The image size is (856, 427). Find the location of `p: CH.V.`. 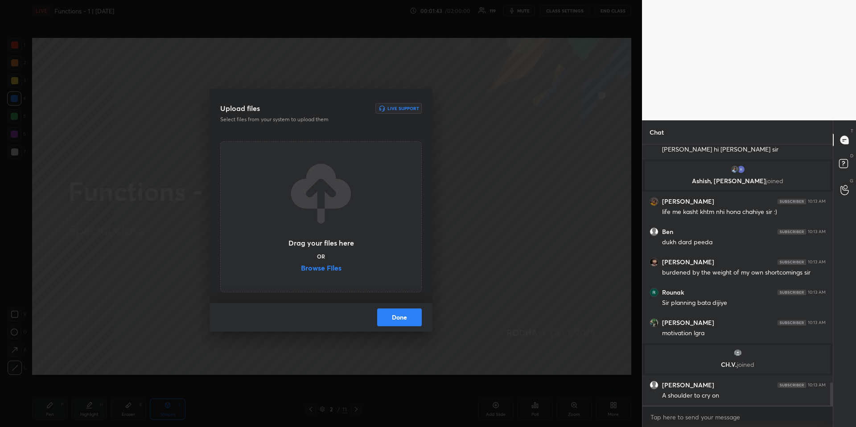

p: CH.V. is located at coordinates (737, 365).